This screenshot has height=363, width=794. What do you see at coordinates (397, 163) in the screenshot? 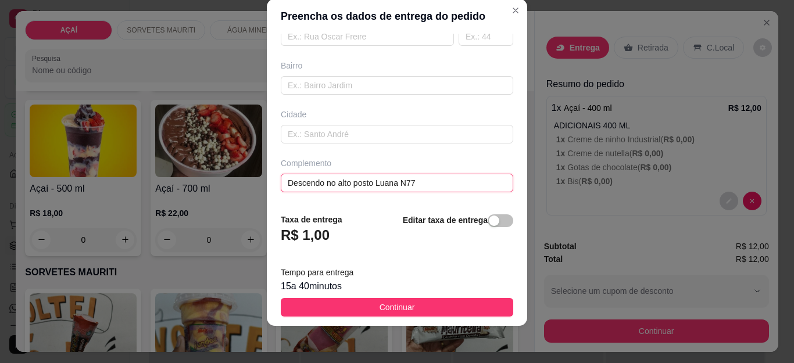
I see `div: Complemento` at bounding box center [397, 163].